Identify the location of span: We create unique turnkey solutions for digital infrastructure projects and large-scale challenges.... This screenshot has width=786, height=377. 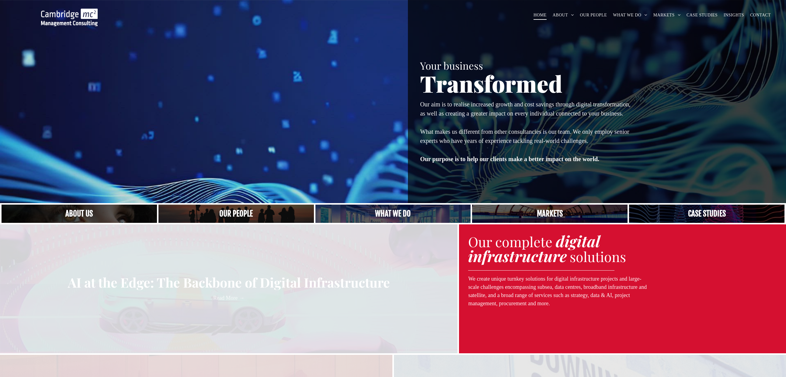
(557, 291).